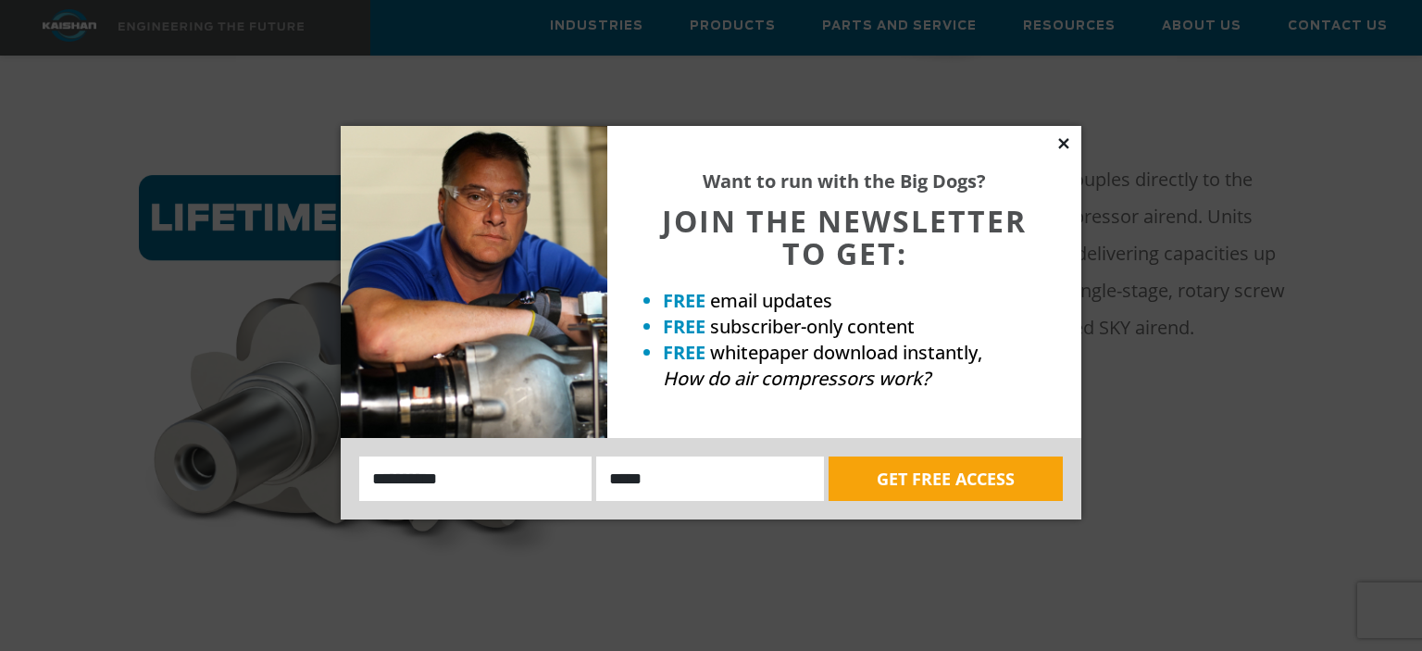  Describe the element at coordinates (796, 378) in the screenshot. I see `em: How do air compressors work?` at that location.